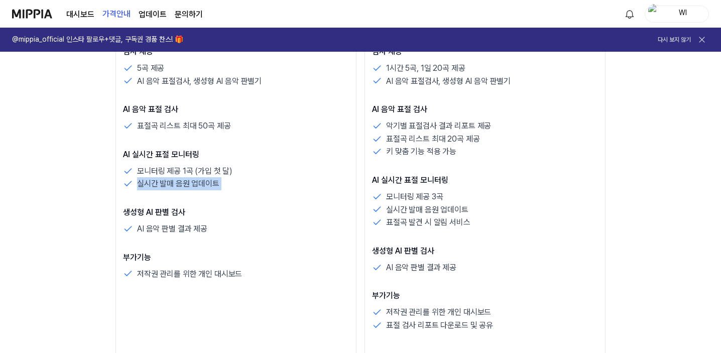  What do you see at coordinates (189, 15) in the screenshot?
I see `a: 문의하기` at bounding box center [189, 15].